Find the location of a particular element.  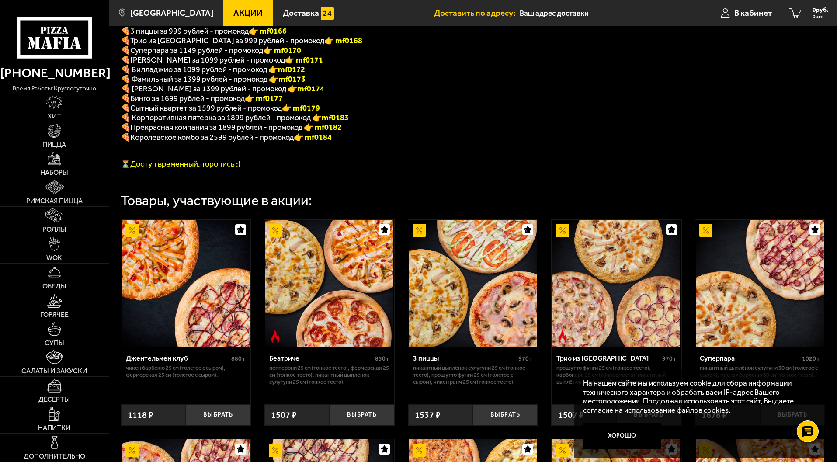

span: WOK is located at coordinates (54, 258).